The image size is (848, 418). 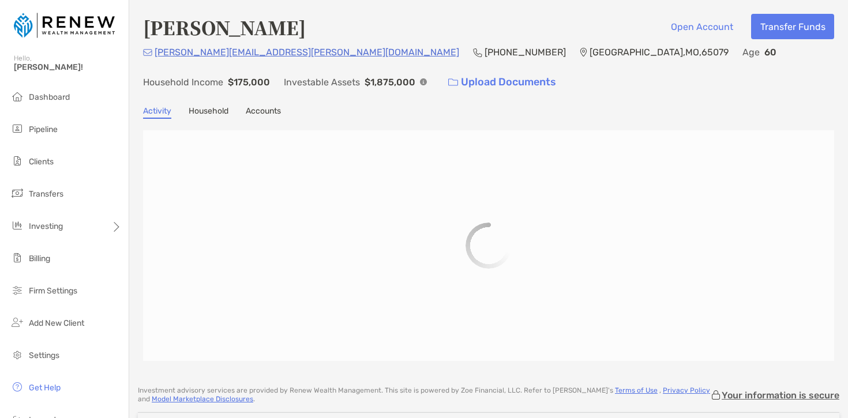 I want to click on img: add_new_client icon, so click(x=17, y=322).